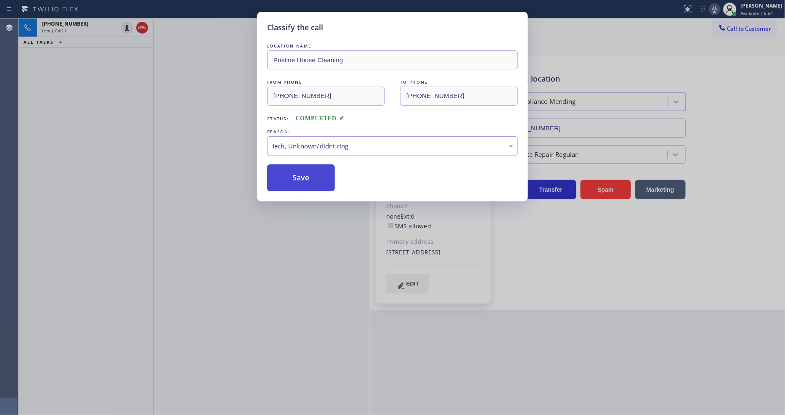  Describe the element at coordinates (326, 96) in the screenshot. I see `input: From phone` at that location.